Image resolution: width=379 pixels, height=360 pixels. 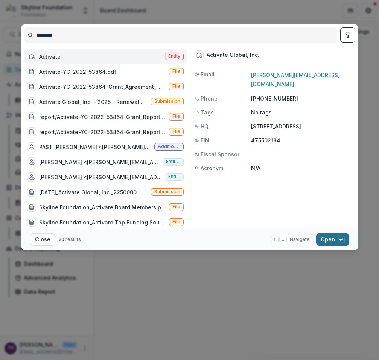 What do you see at coordinates (207, 112) in the screenshot?
I see `span: Tags` at bounding box center [207, 112].